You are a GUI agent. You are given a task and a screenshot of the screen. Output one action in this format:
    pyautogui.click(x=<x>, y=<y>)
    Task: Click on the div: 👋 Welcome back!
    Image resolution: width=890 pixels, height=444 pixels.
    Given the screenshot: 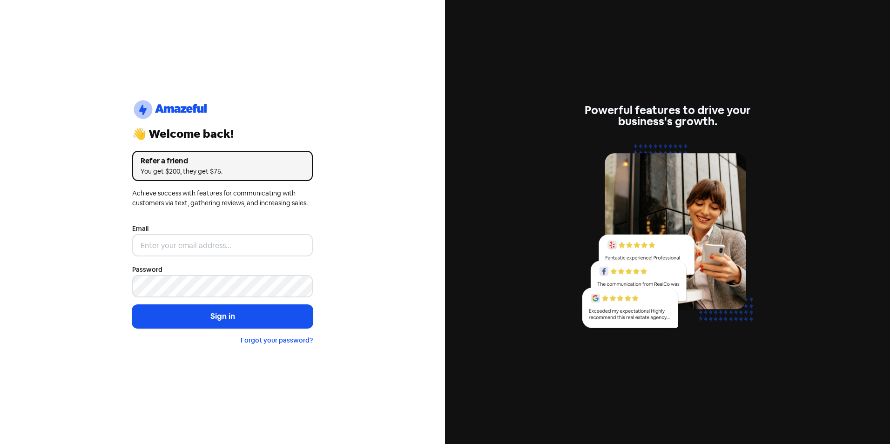 What is the action you would take?
    pyautogui.click(x=222, y=134)
    